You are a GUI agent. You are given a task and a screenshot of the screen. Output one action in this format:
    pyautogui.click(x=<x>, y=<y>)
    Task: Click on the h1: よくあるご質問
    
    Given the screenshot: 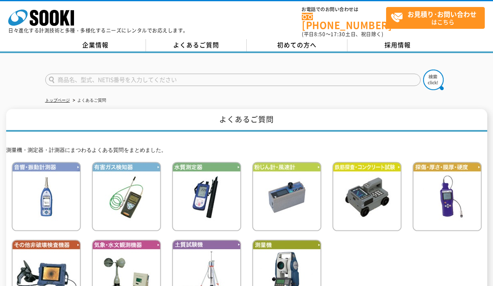 What is the action you would take?
    pyautogui.click(x=247, y=120)
    